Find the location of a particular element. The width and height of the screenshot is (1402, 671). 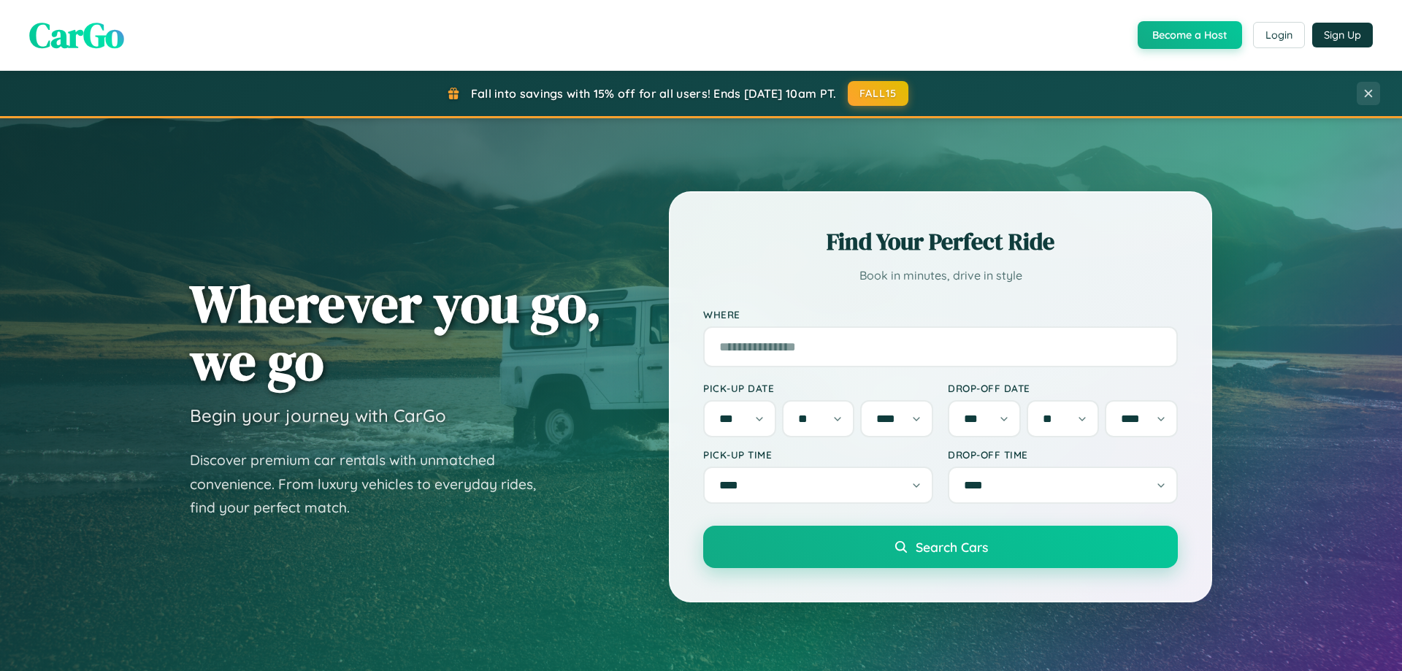

p: Book in minutes, drive in style is located at coordinates (941, 275).